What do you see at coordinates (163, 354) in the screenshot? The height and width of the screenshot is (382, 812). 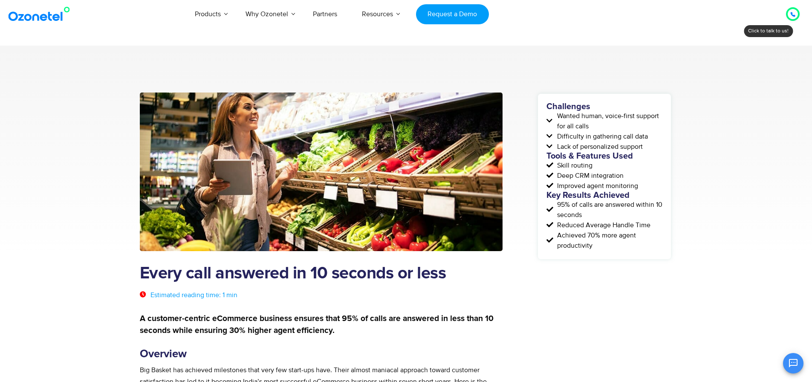 I see `strong: Overview` at bounding box center [163, 354].